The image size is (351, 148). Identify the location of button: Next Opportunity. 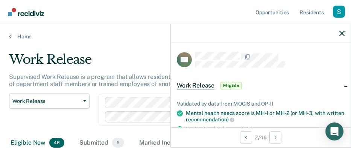
(276, 138).